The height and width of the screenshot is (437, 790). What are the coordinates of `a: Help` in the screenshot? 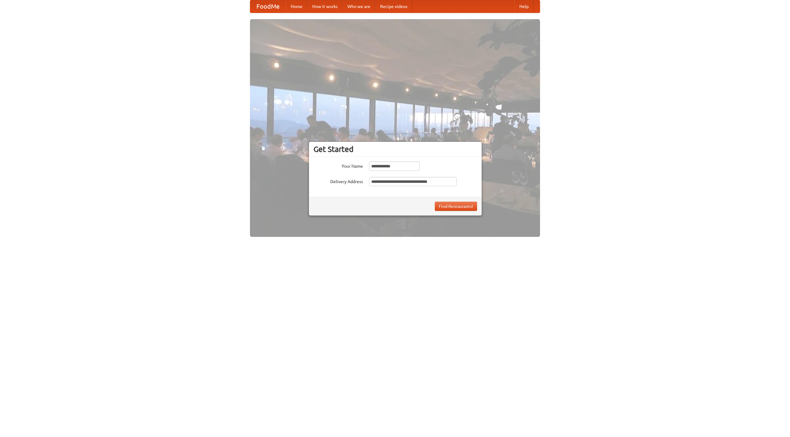 It's located at (524, 6).